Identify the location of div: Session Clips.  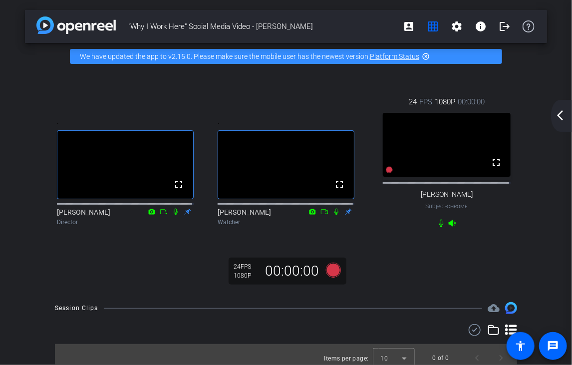
(76, 308).